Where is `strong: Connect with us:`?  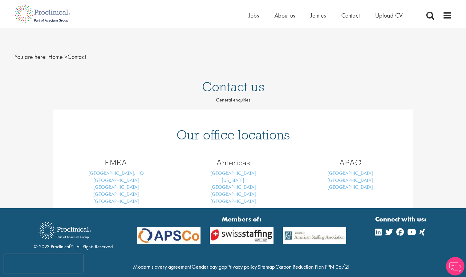
strong: Connect with us: is located at coordinates (402, 219).